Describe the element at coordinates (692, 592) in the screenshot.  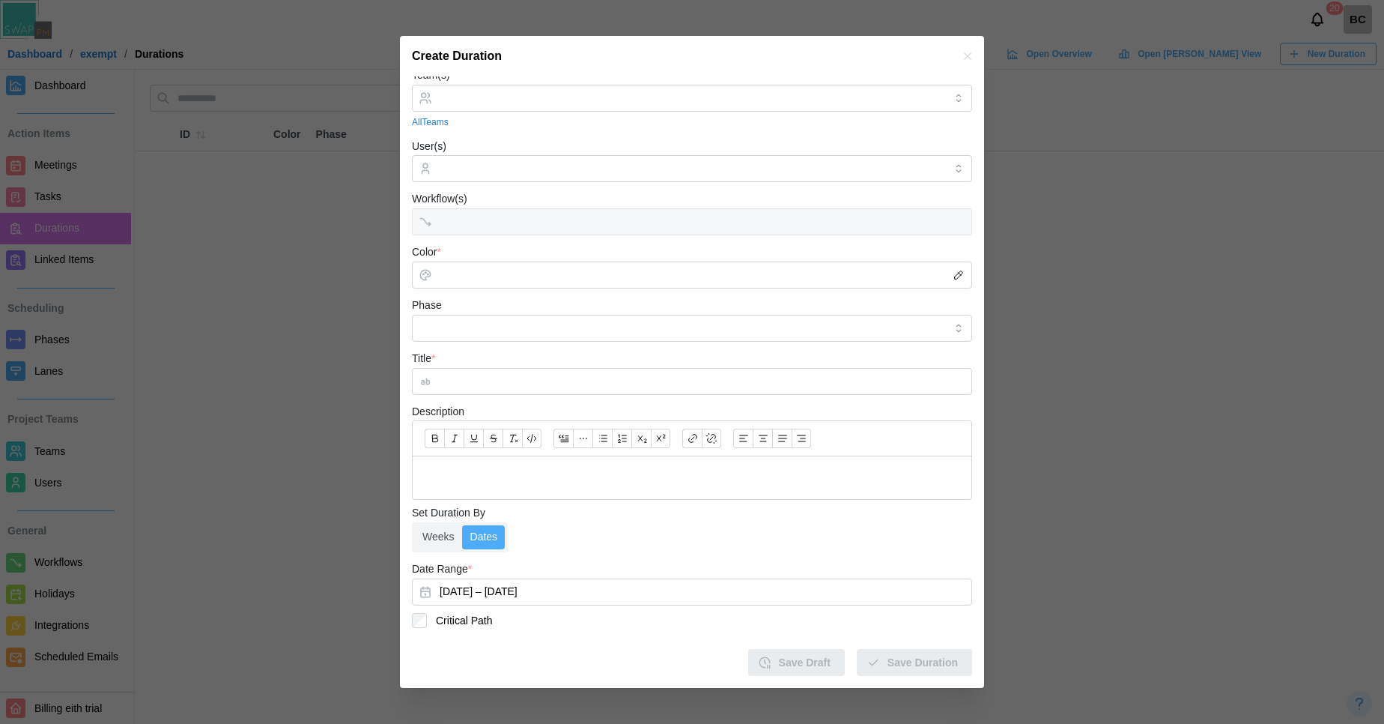
I see `button: August 20, 2025 – August 26, 2025` at that location.